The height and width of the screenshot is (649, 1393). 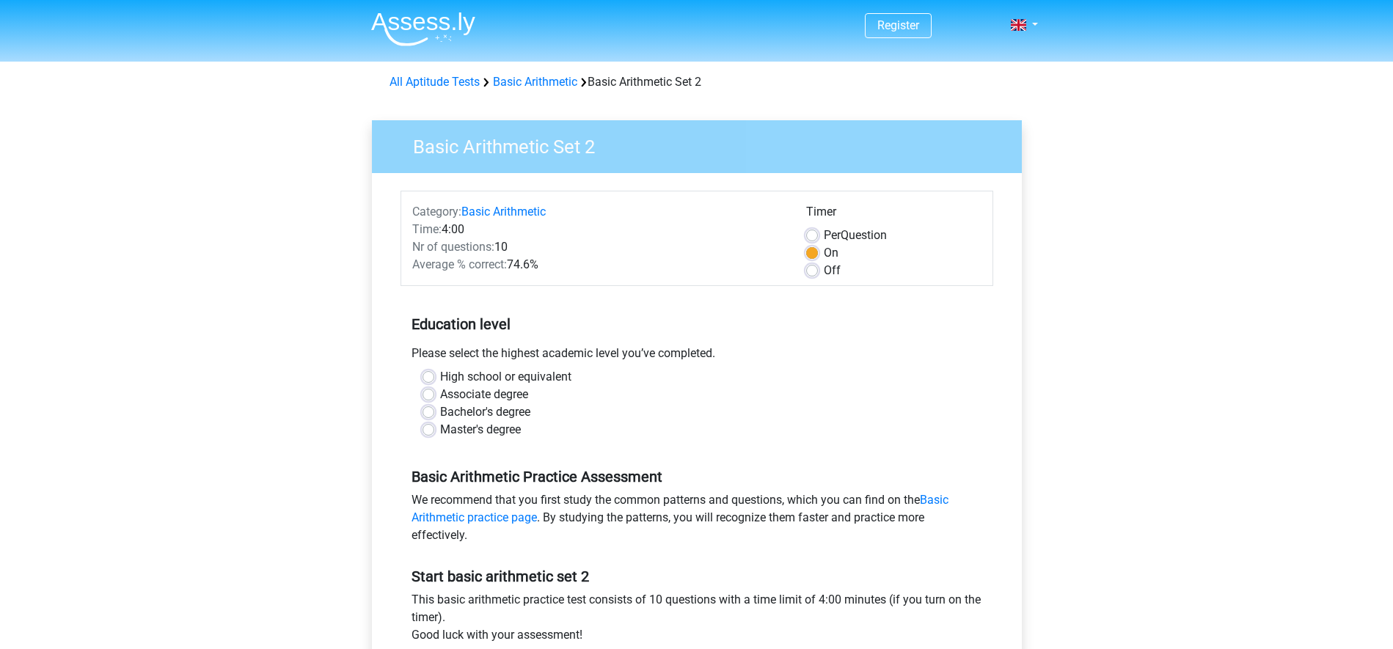 I want to click on label: High school or equivalent, so click(x=506, y=377).